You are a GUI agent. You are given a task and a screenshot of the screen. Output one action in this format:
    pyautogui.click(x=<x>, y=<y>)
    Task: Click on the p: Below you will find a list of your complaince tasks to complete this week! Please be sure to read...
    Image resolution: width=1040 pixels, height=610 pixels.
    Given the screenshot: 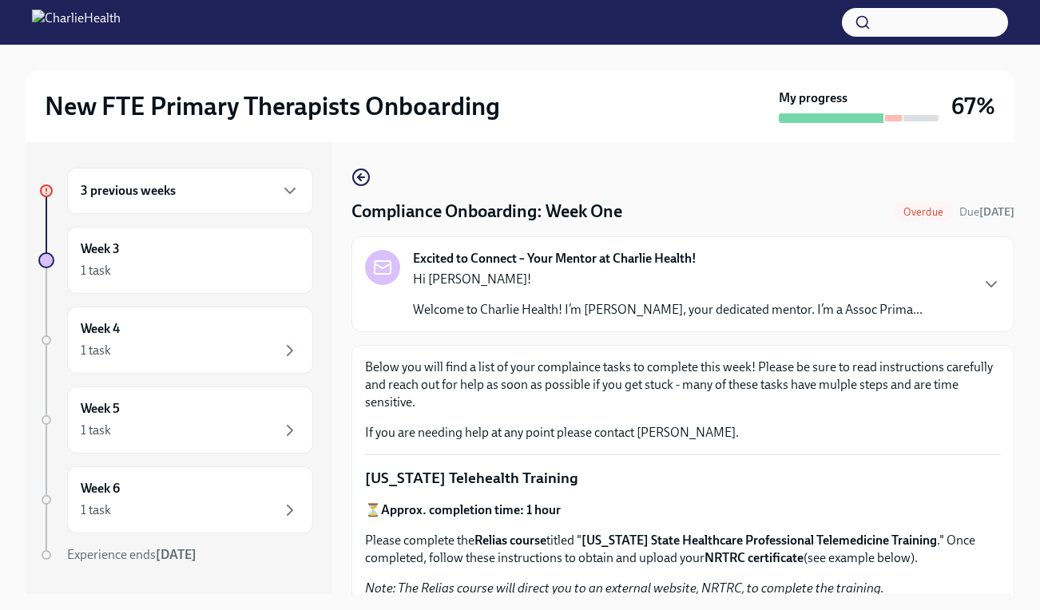 What is the action you would take?
    pyautogui.click(x=683, y=385)
    